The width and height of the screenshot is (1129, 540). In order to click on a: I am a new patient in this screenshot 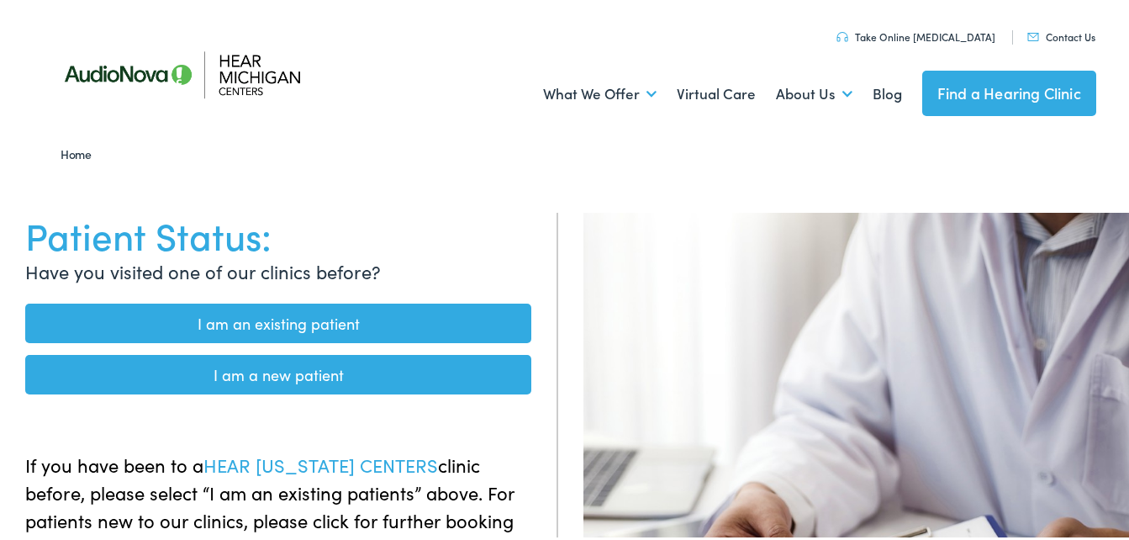, I will do `click(278, 371)`.